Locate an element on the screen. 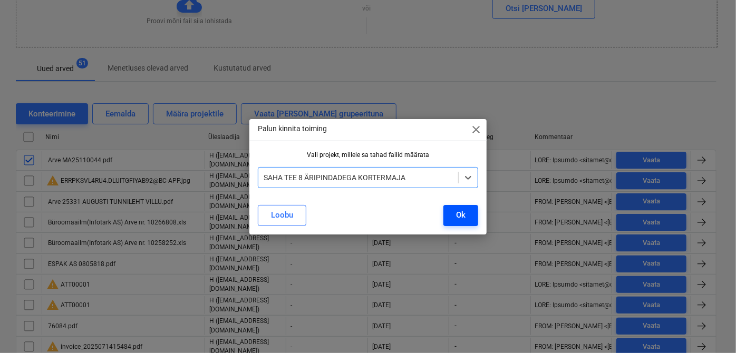 Image resolution: width=736 pixels, height=353 pixels. div: Loobu is located at coordinates (282, 215).